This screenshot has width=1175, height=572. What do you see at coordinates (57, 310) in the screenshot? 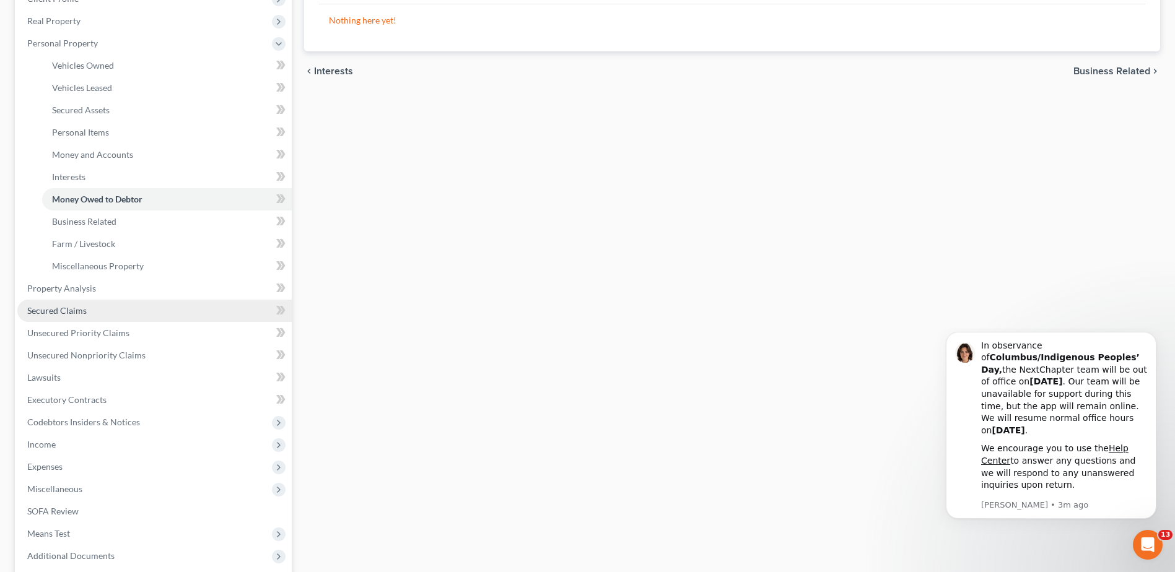
I see `span: Secured Claims` at bounding box center [57, 310].